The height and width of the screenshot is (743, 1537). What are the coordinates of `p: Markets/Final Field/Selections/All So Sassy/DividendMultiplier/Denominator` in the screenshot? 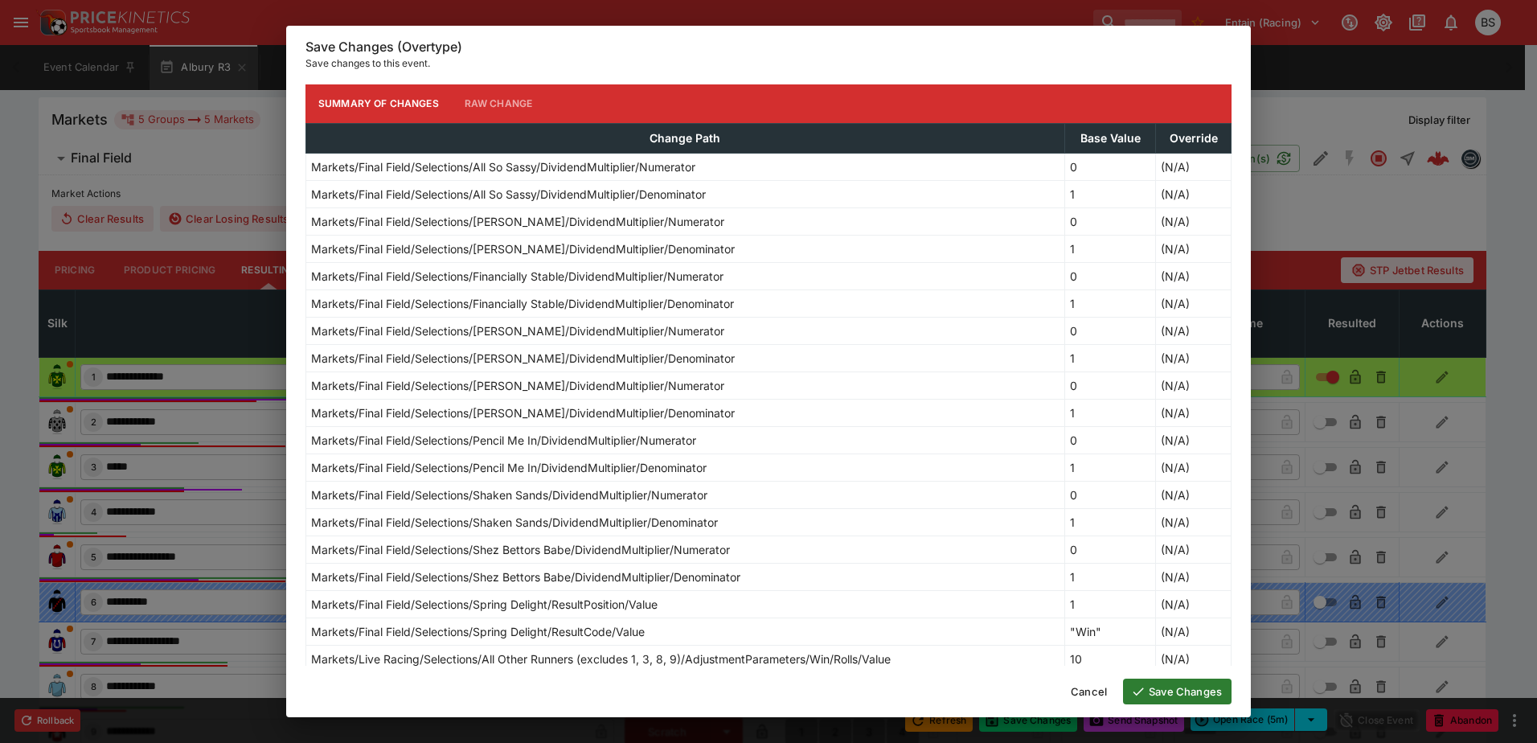 It's located at (508, 194).